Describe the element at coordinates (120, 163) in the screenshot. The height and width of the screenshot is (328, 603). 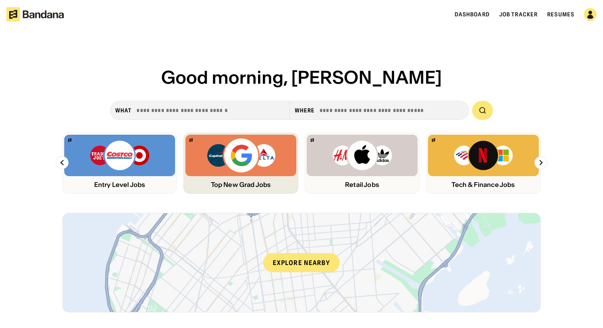
I see `a: Bandana logoTrader Joe’s, Costco, Target logosEntry Level Jobs` at that location.